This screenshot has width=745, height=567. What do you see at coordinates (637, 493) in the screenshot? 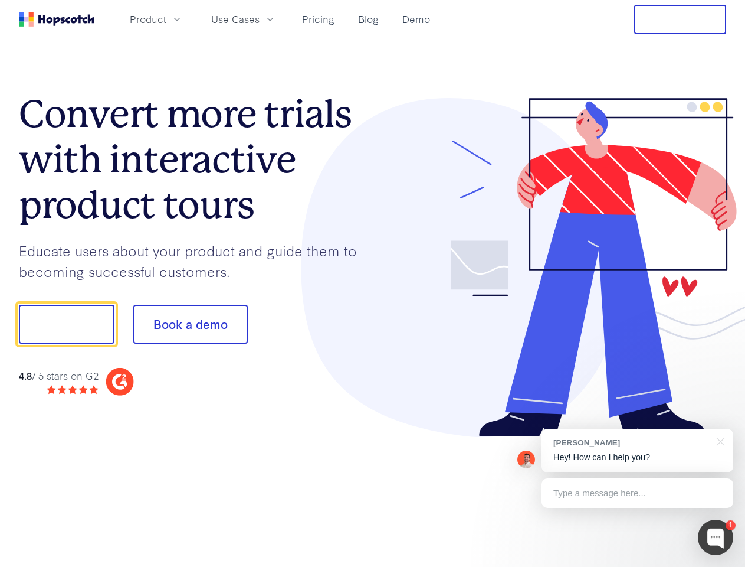
I see `div: Type a message here...` at bounding box center [637, 493].